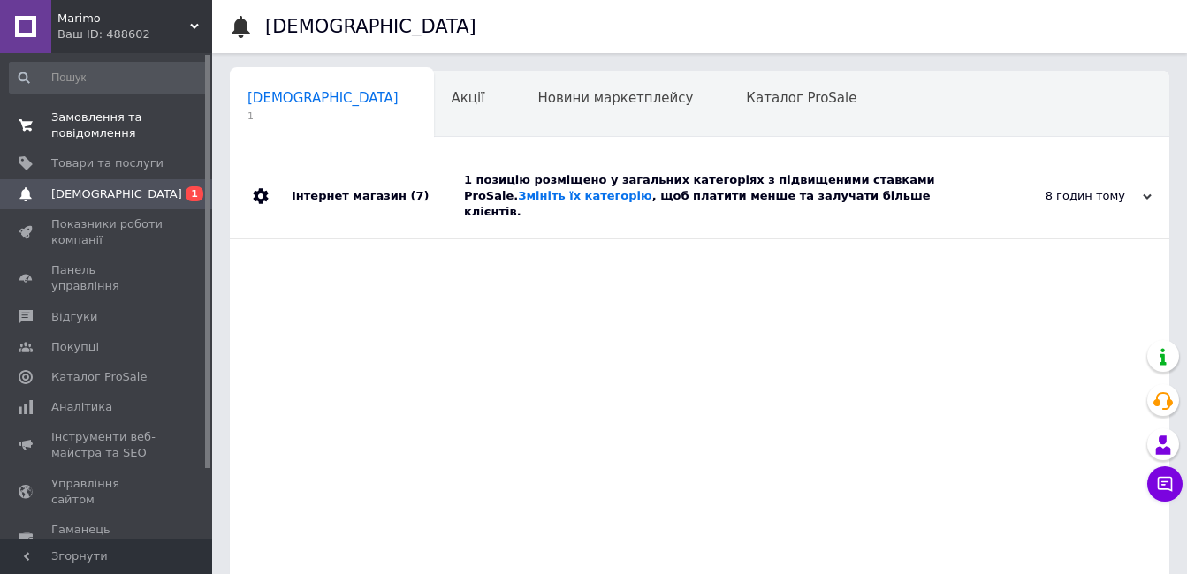 This screenshot has height=574, width=1187. What do you see at coordinates (107, 445) in the screenshot?
I see `span: Інструменти веб-майстра та SEO` at bounding box center [107, 445].